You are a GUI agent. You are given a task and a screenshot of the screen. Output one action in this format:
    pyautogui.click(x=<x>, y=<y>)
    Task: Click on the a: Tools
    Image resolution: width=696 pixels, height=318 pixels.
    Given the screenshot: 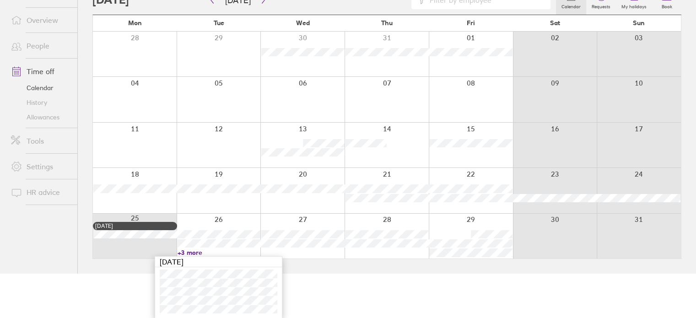 What is the action you would take?
    pyautogui.click(x=40, y=141)
    